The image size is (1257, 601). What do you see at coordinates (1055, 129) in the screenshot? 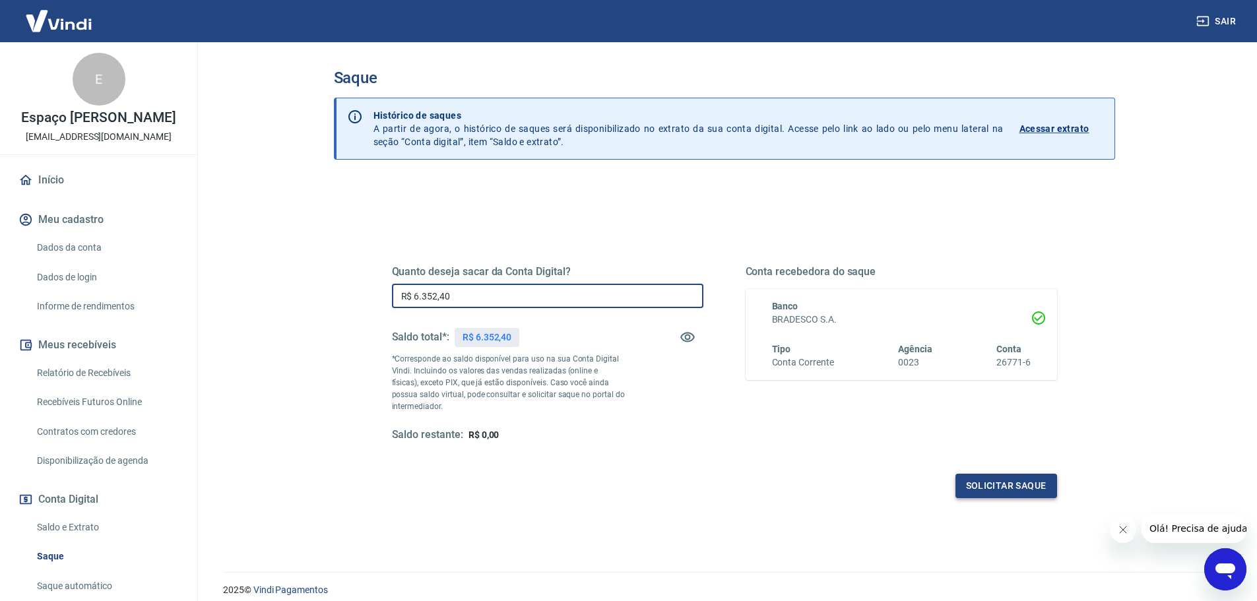
I see `p: Acessar extrato` at bounding box center [1055, 129].